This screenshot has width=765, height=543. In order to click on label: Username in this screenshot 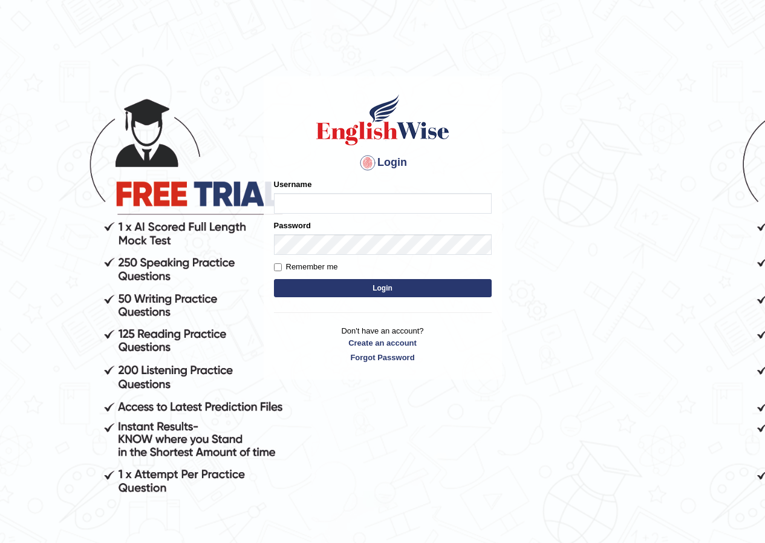, I will do `click(293, 184)`.